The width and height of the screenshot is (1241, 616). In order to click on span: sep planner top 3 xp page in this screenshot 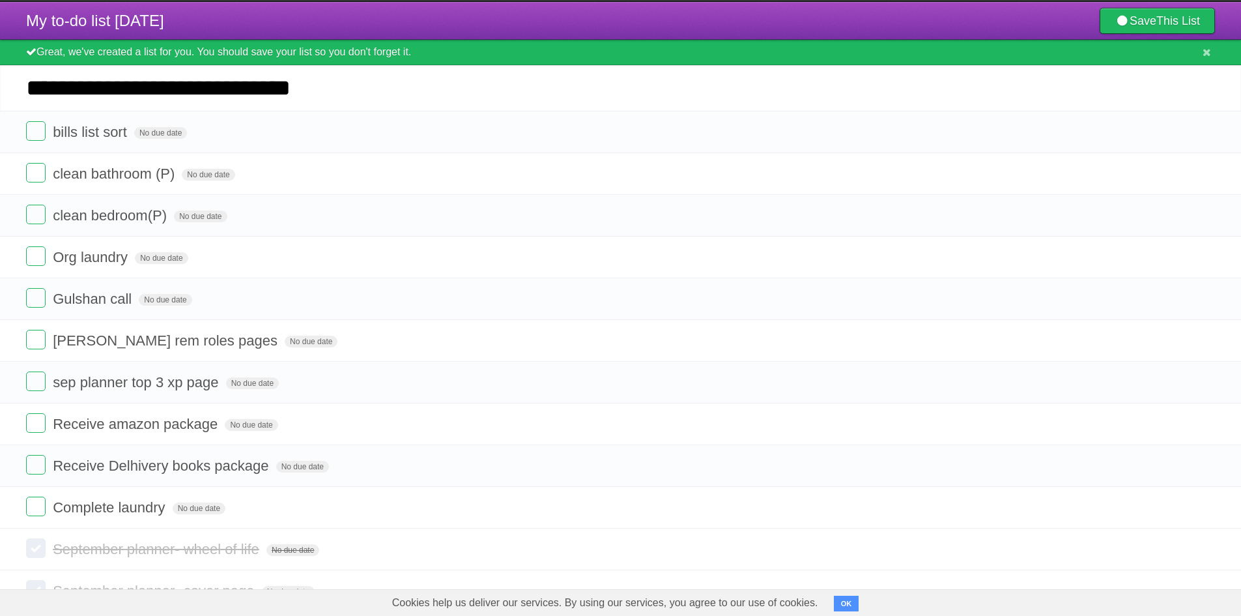, I will do `click(137, 382)`.